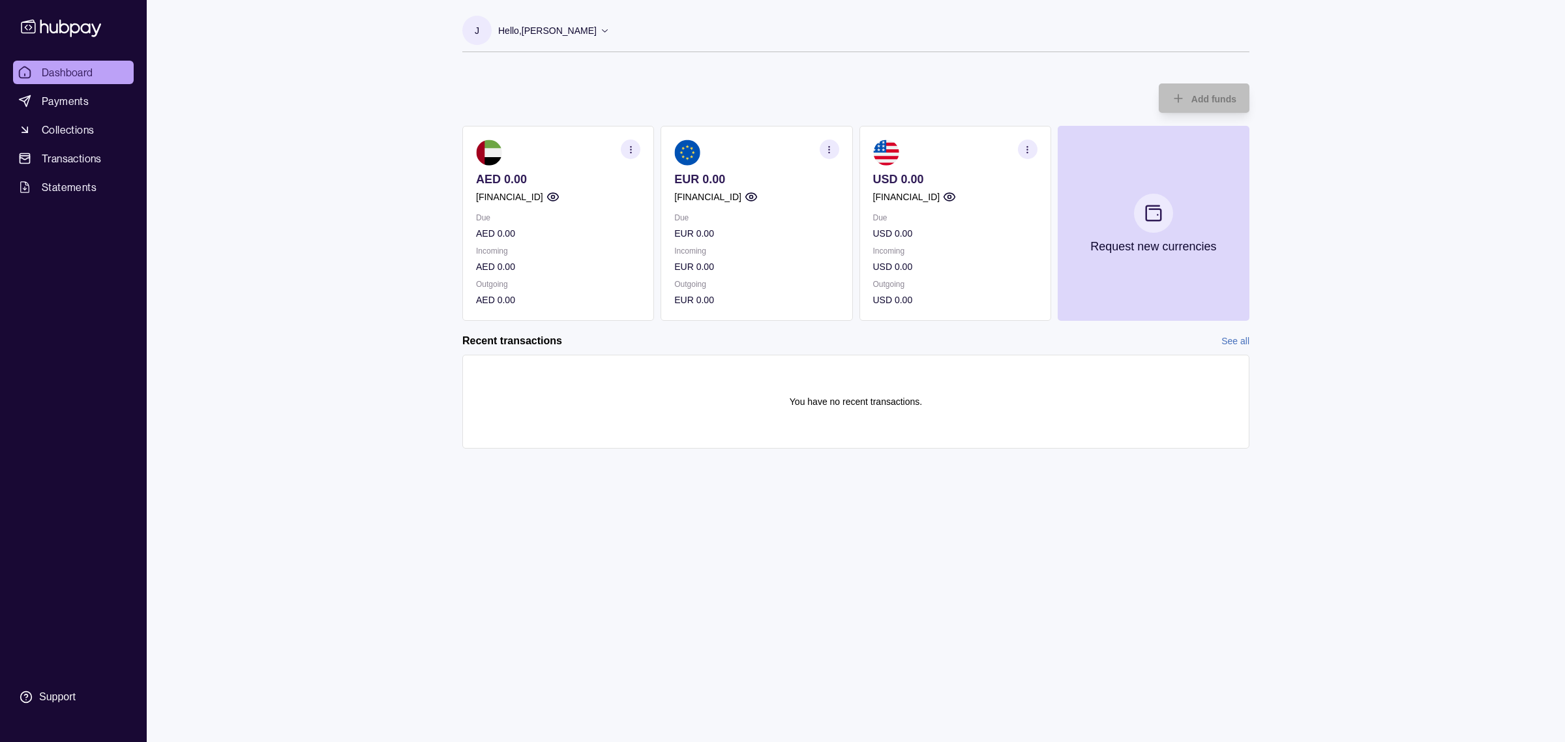  What do you see at coordinates (73, 187) in the screenshot?
I see `a: Statements` at bounding box center [73, 187].